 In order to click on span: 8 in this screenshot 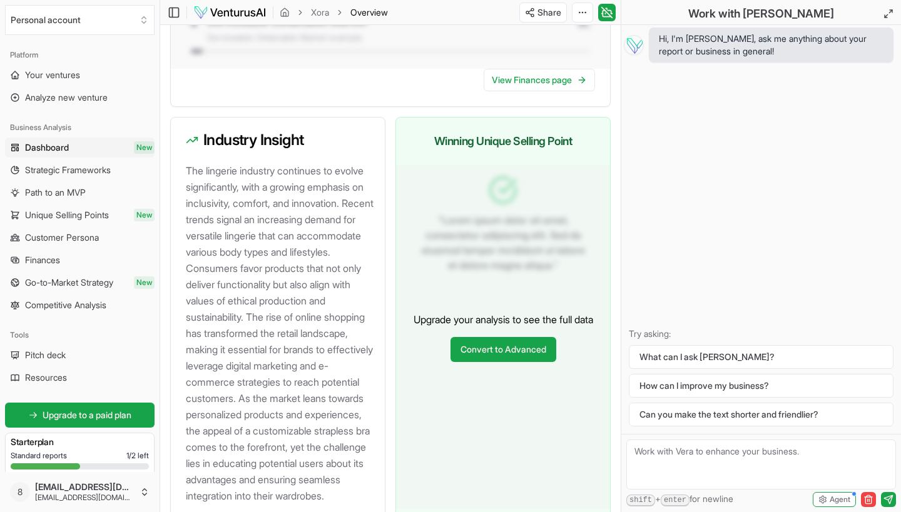, I will do `click(20, 492)`.